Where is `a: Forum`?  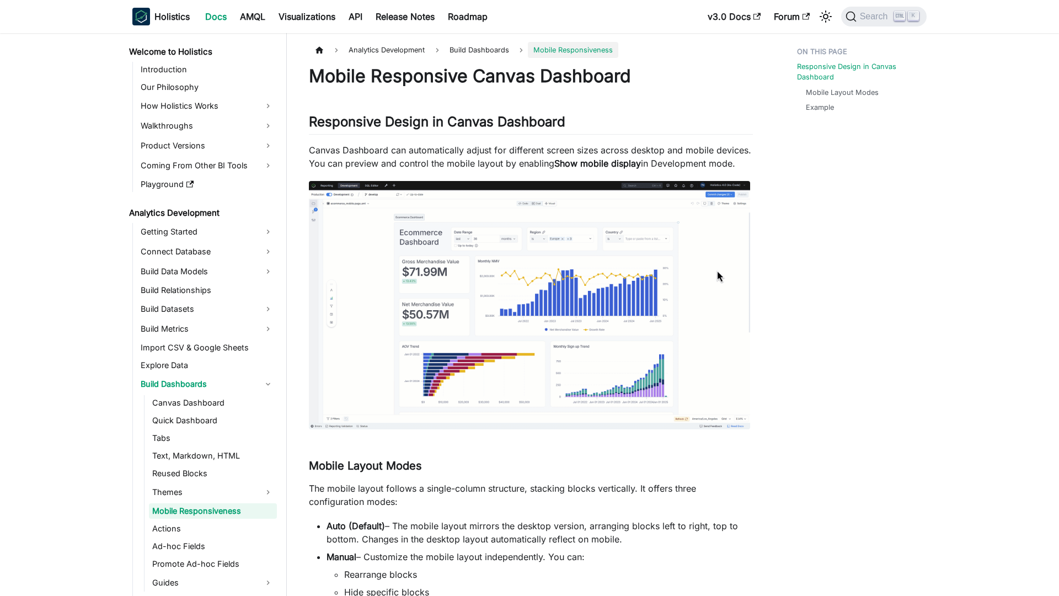
a: Forum is located at coordinates (791, 17).